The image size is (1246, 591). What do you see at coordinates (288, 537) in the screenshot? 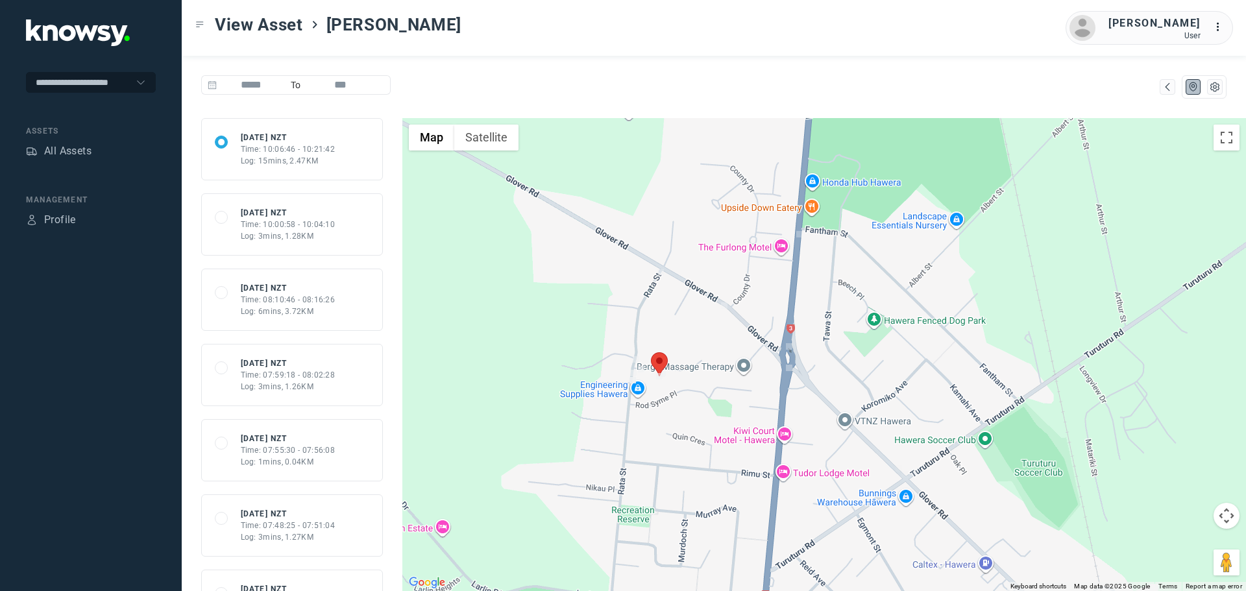
I see `div: Log: 3mins, 1.27KM` at bounding box center [288, 537].